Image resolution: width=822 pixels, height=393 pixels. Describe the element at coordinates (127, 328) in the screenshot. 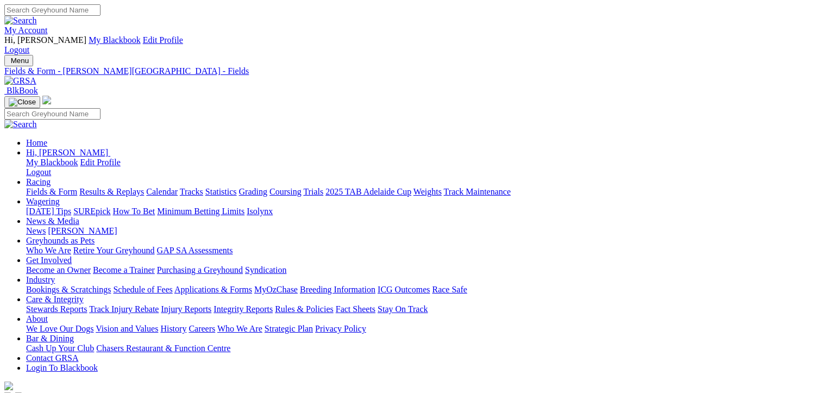

I see `a: Vision and Values` at that location.